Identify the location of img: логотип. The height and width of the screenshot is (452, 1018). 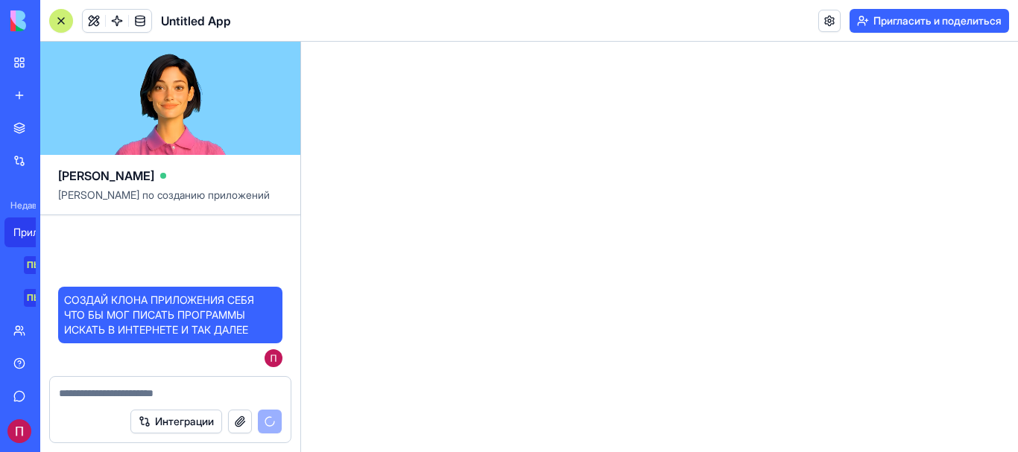
(57, 21).